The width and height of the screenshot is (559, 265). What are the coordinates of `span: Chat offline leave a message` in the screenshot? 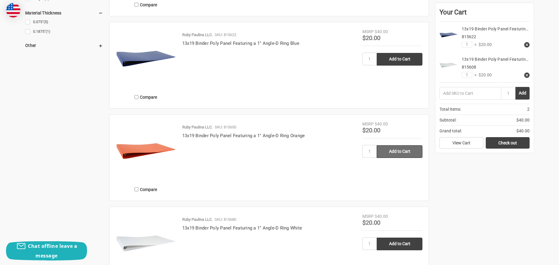 It's located at (53, 251).